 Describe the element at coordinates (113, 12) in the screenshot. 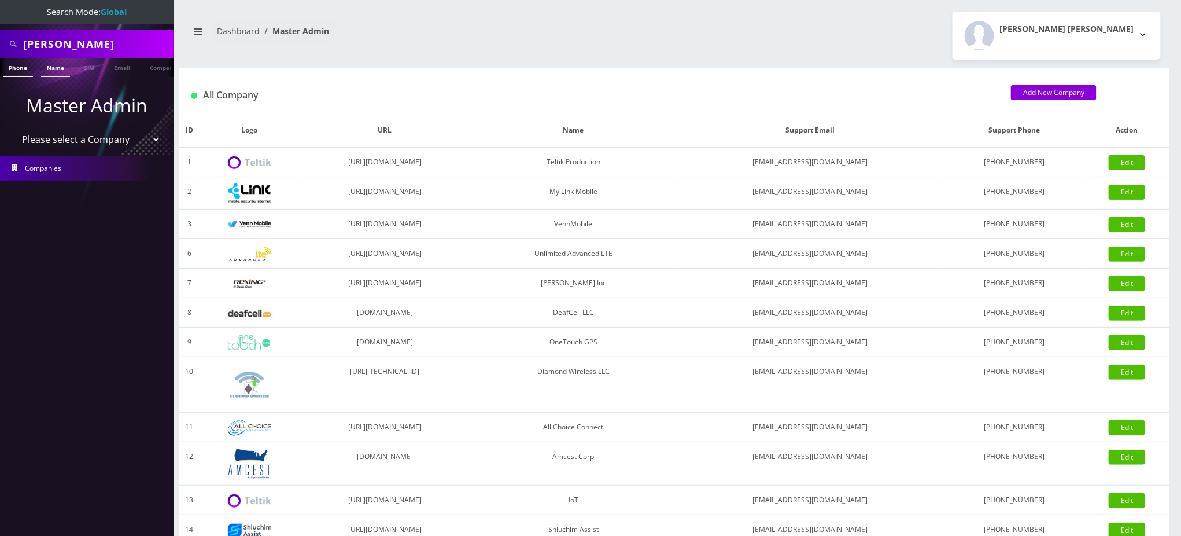

I see `strong: Global` at that location.